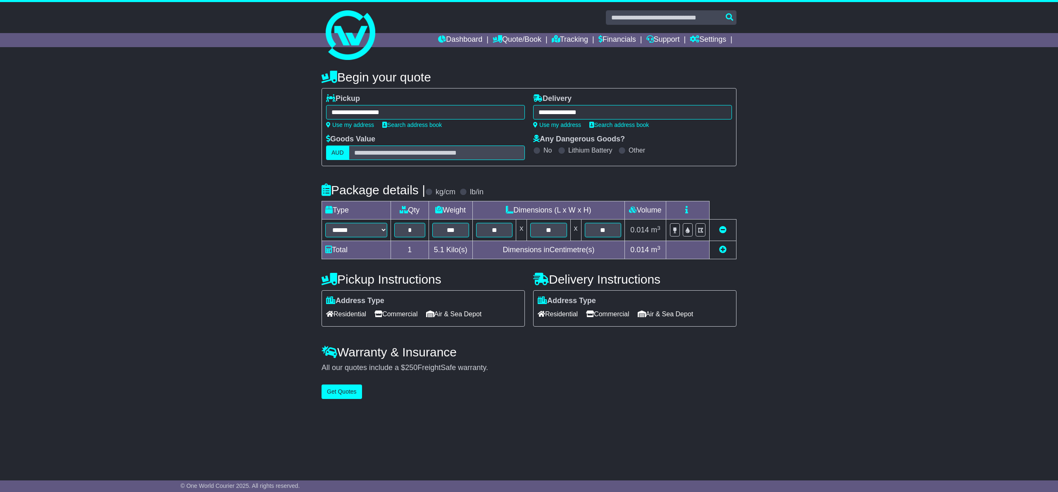 This screenshot has width=1058, height=492. What do you see at coordinates (548, 150) in the screenshot?
I see `label: No` at bounding box center [548, 150].